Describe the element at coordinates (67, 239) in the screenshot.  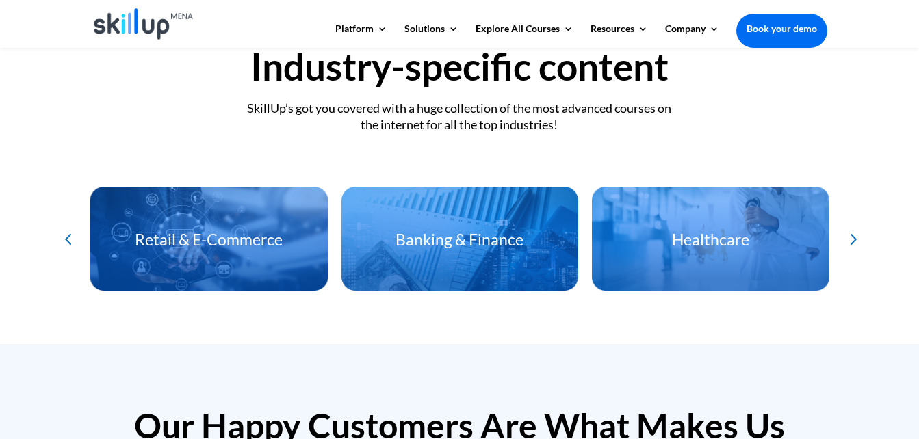
I see `div: Previous slide` at that location.